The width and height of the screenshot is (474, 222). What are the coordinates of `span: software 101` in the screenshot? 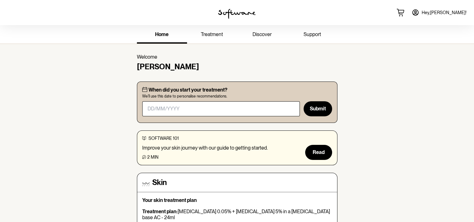 It's located at (164, 138).